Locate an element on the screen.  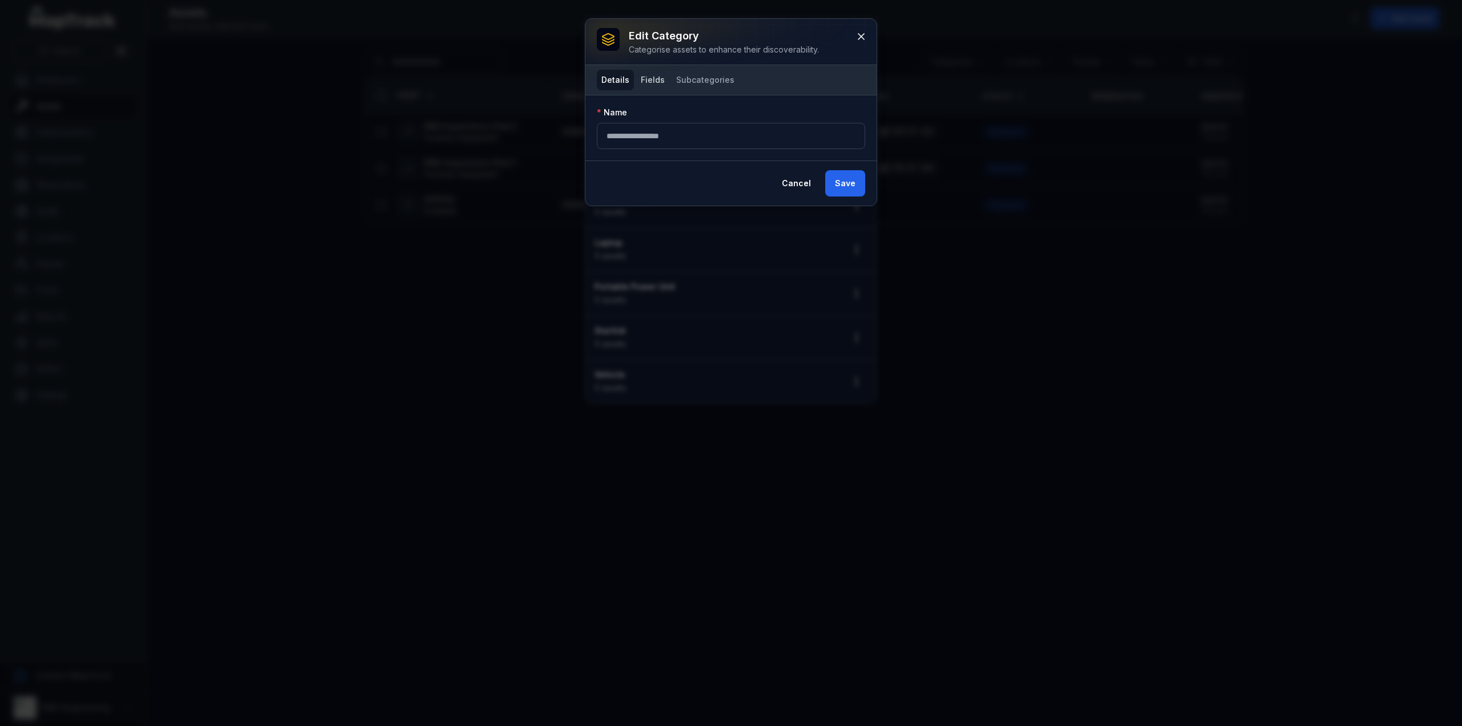
div: Categorise assets to enhance their discoverability. is located at coordinates (723, 50).